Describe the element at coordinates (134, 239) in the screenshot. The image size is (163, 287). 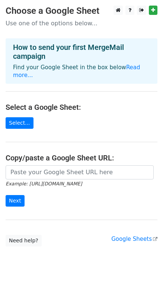
I see `a: Google Sheets` at that location.